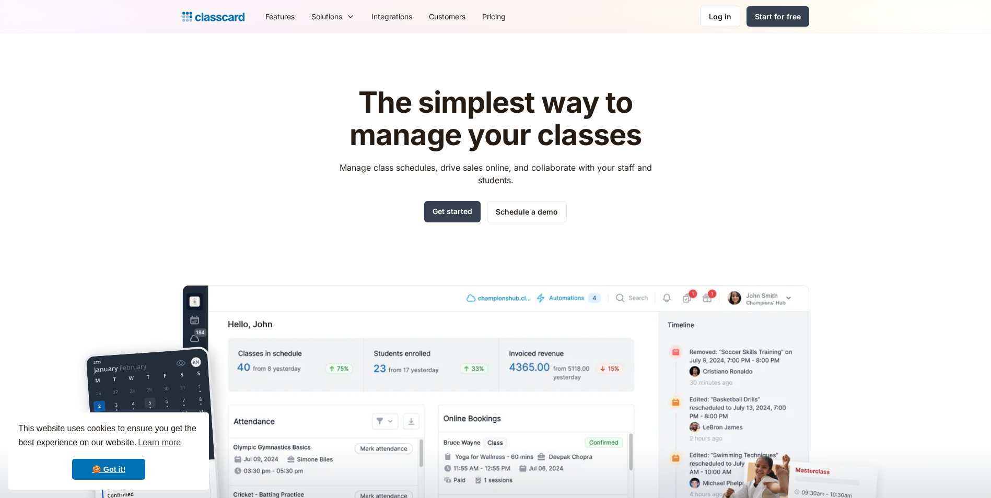  I want to click on a: home, so click(213, 17).